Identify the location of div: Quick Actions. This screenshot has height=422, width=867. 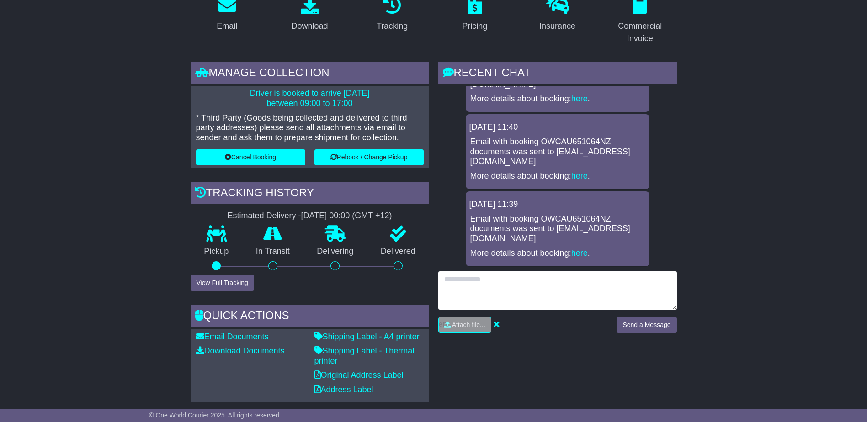
(310, 317).